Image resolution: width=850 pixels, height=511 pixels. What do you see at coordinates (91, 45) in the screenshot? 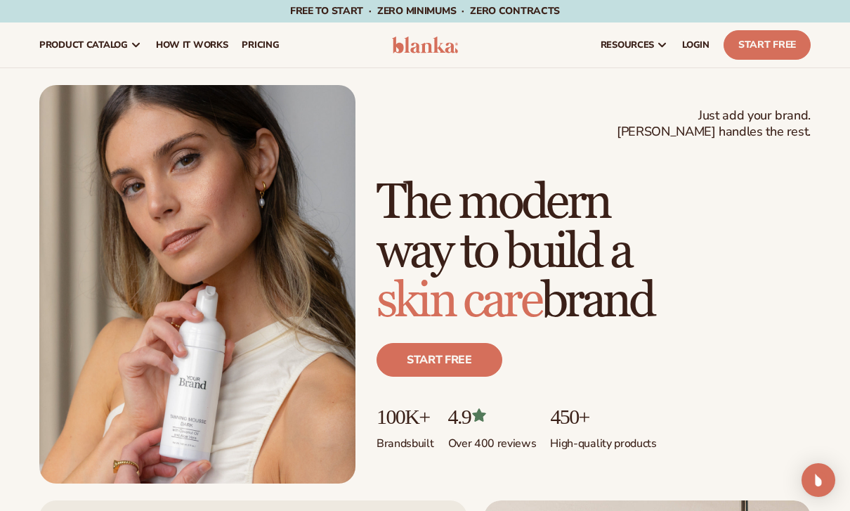
I see `a: product catalog` at bounding box center [91, 45].